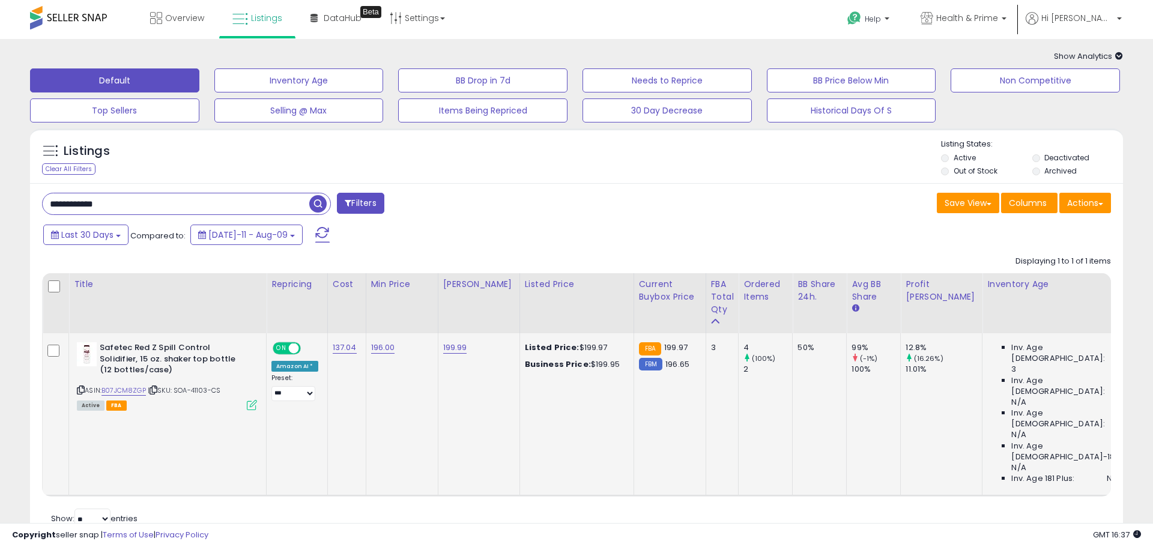 The height and width of the screenshot is (547, 1153). Describe the element at coordinates (1036, 81) in the screenshot. I see `button: Non Competitive` at that location.